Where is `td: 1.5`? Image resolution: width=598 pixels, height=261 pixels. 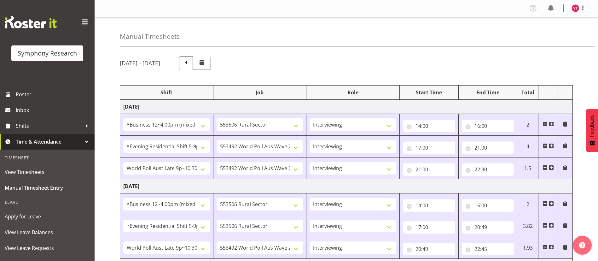 td: 1.5 is located at coordinates (528, 168).